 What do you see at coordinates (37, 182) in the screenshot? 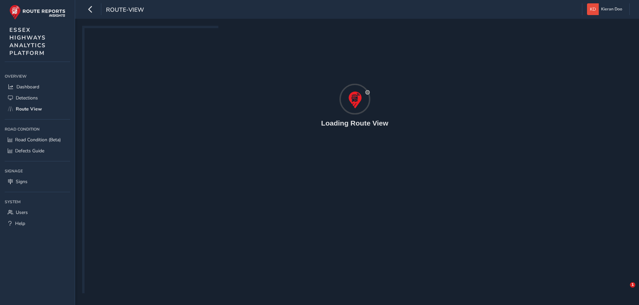
I see `a: Signs` at bounding box center [37, 182].